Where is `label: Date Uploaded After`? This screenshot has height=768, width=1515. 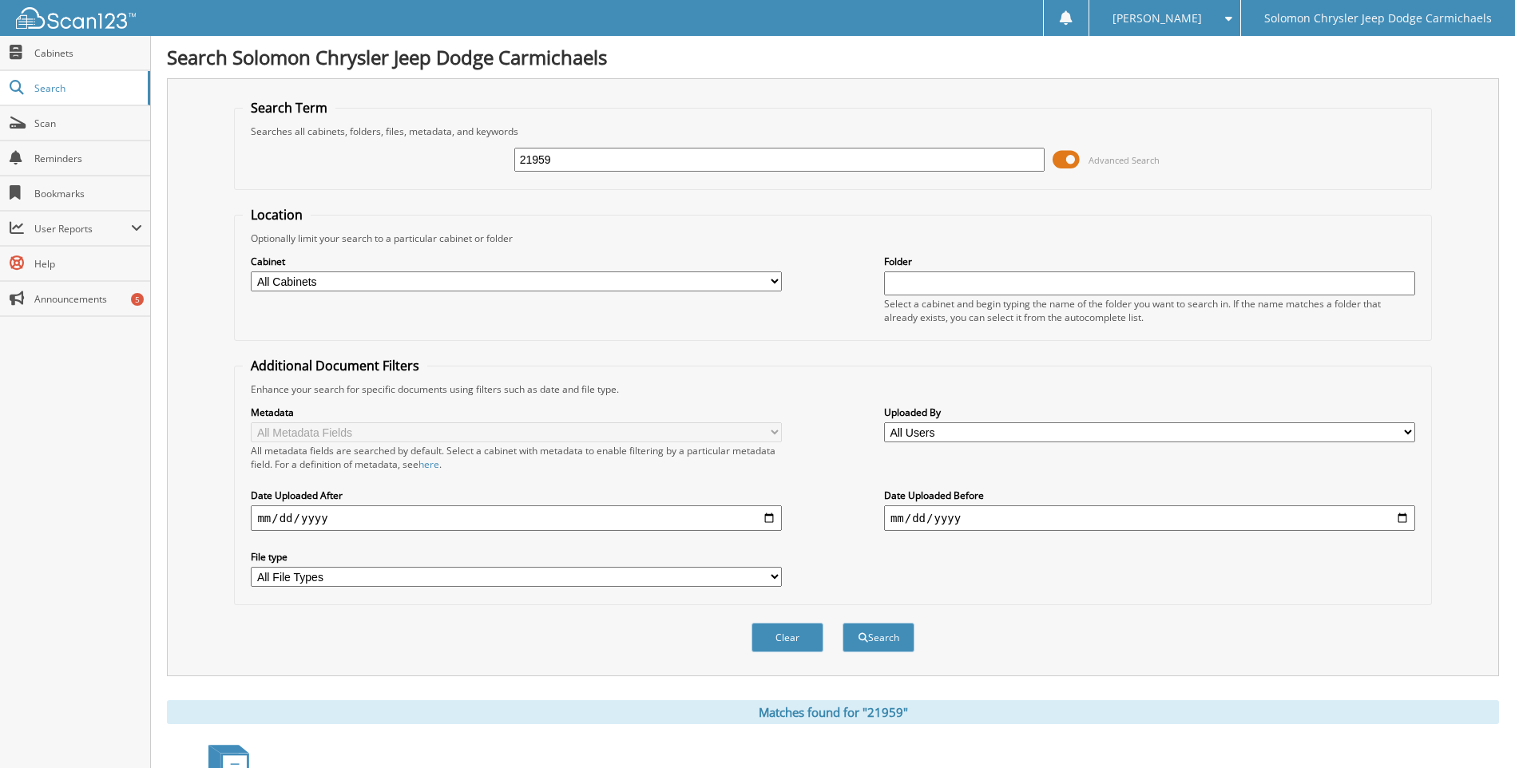 label: Date Uploaded After is located at coordinates (516, 495).